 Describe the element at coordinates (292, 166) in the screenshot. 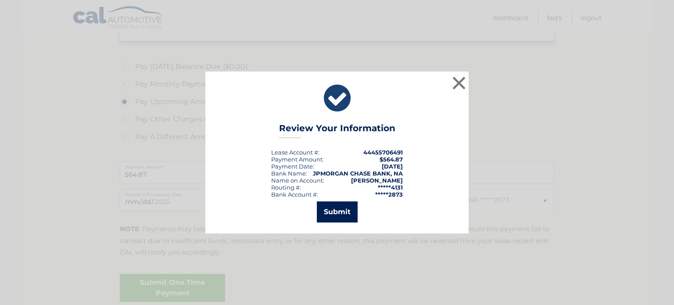

I see `span: Payment Date` at that location.